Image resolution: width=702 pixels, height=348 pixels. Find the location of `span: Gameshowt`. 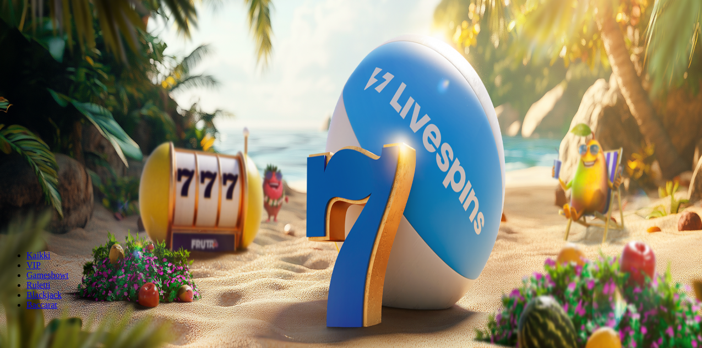

span: Gameshowt is located at coordinates (47, 275).